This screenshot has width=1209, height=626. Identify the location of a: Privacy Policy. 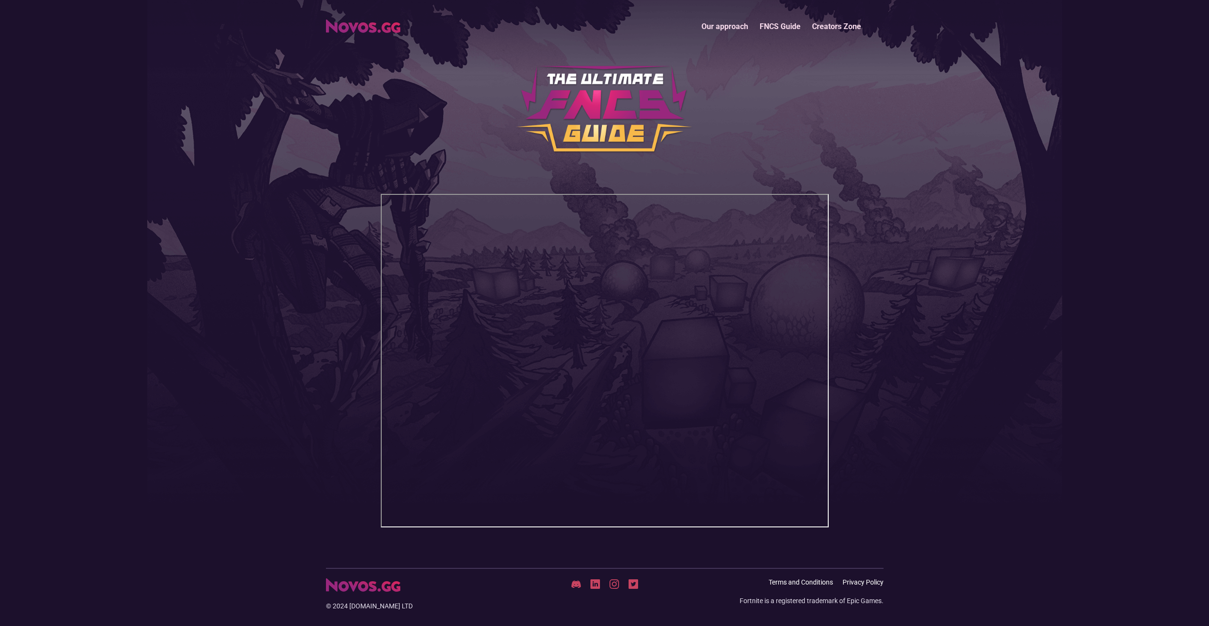
(863, 583).